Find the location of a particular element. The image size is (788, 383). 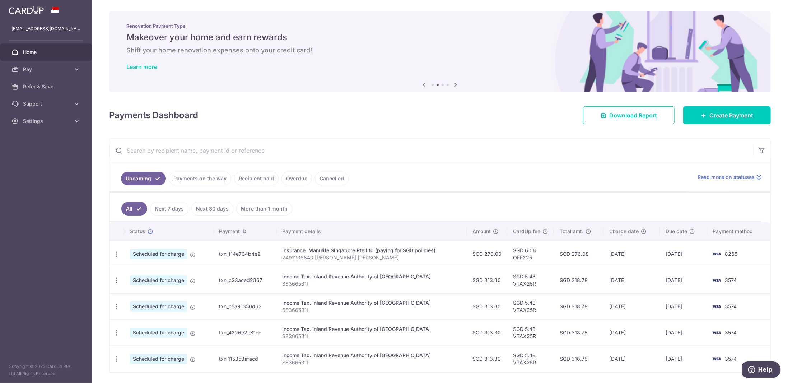

a: Learn more is located at coordinates (142, 67).